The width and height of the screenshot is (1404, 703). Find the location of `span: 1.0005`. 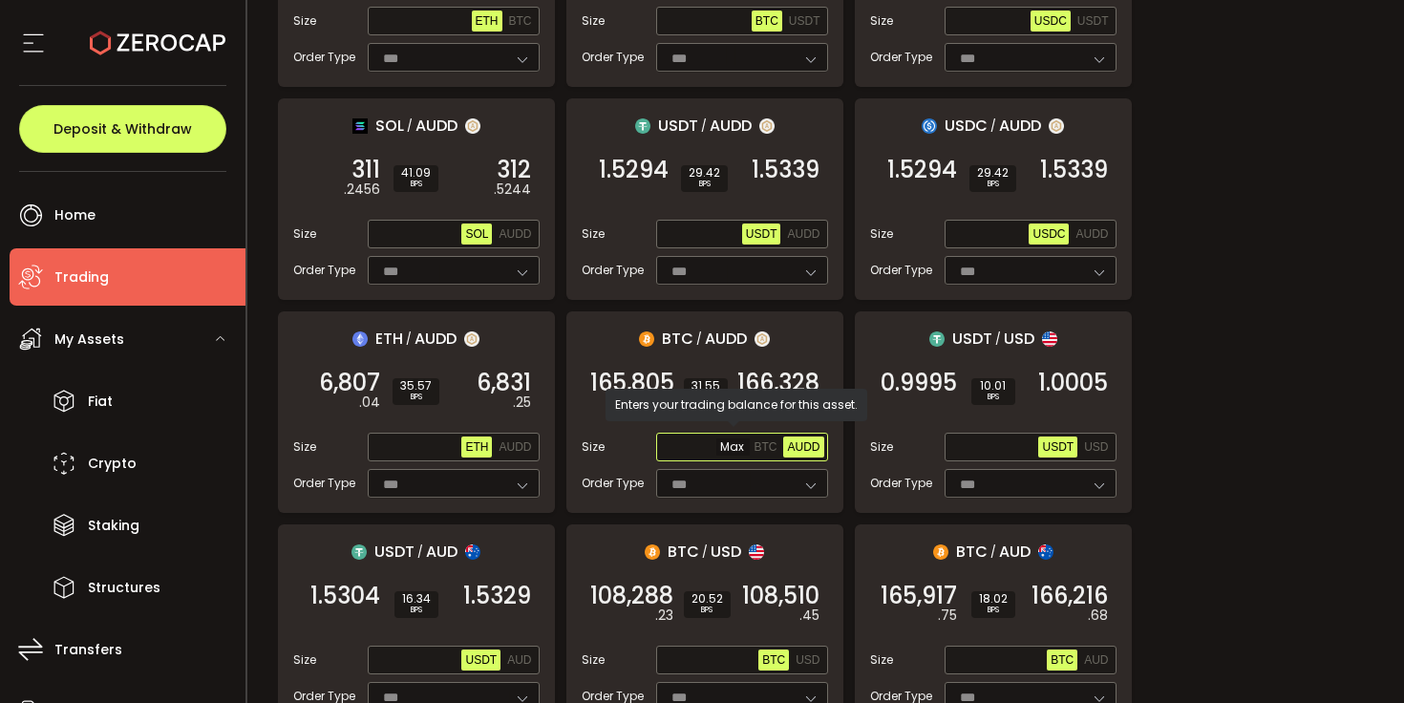

span: 1.0005 is located at coordinates (1072, 383).